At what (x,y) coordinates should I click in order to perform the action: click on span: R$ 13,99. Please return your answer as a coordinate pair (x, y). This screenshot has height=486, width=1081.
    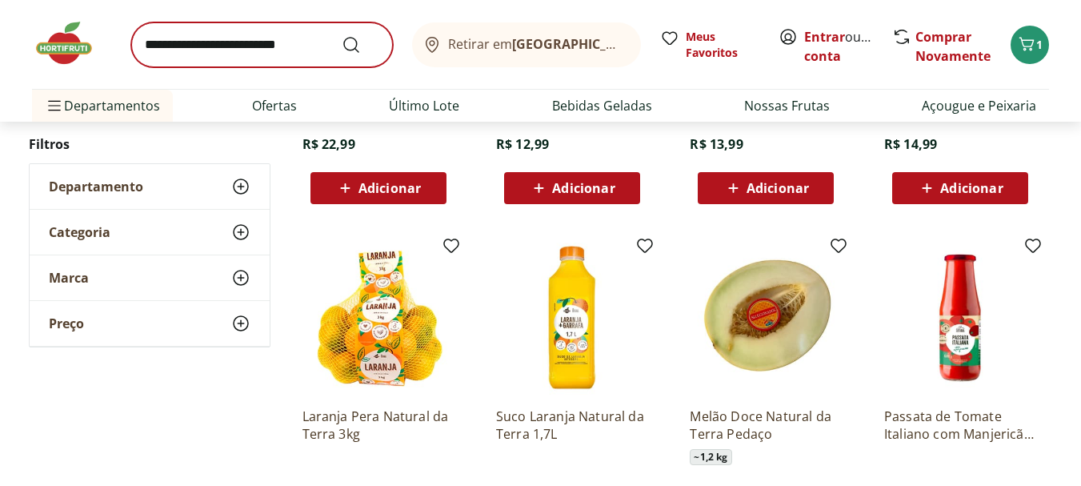
    Looking at the image, I should click on (716, 144).